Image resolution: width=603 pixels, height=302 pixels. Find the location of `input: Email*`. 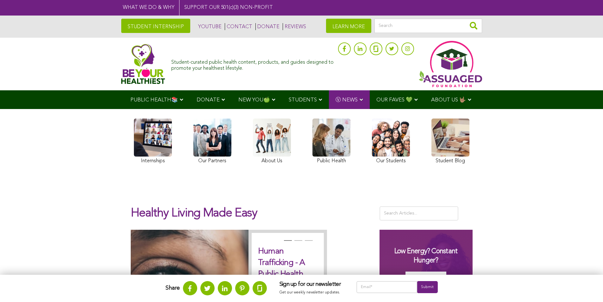

input: Email* is located at coordinates (387, 287).